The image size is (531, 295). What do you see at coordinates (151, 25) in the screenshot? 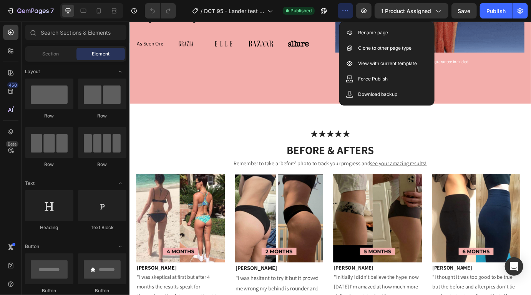
I see `img: gempages_506296138391880810-7a8a7333-f896-4a51-80c9-4eb23f63e8ad.svg` at bounding box center [151, 25].